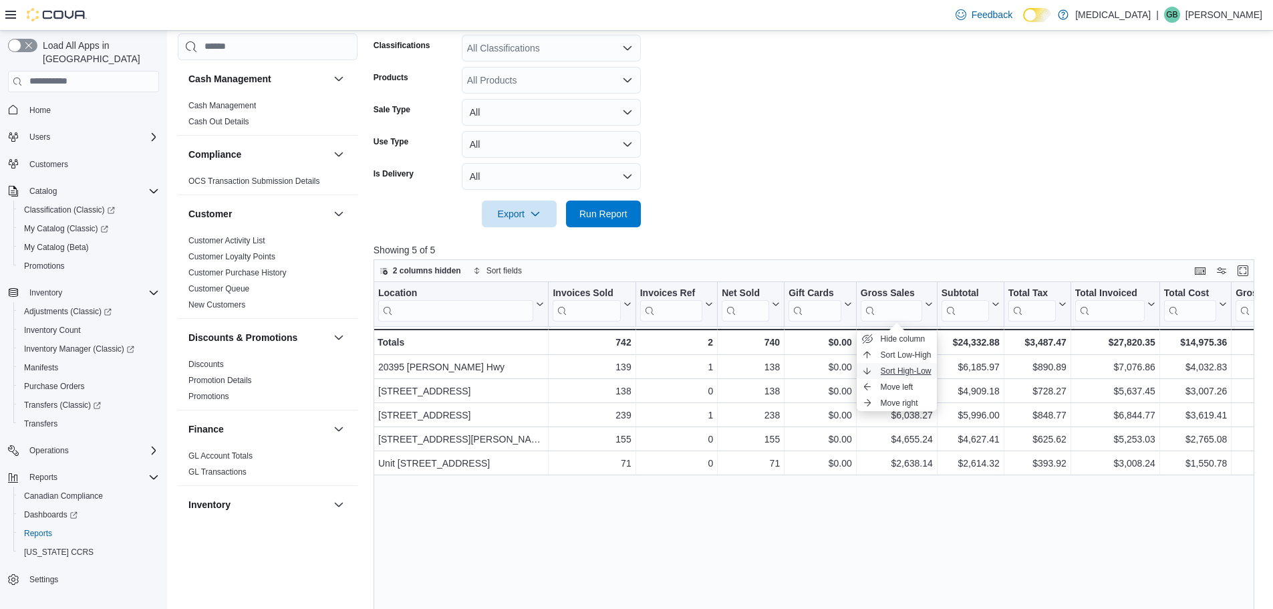  What do you see at coordinates (40, 110) in the screenshot?
I see `span: Home` at bounding box center [40, 110].